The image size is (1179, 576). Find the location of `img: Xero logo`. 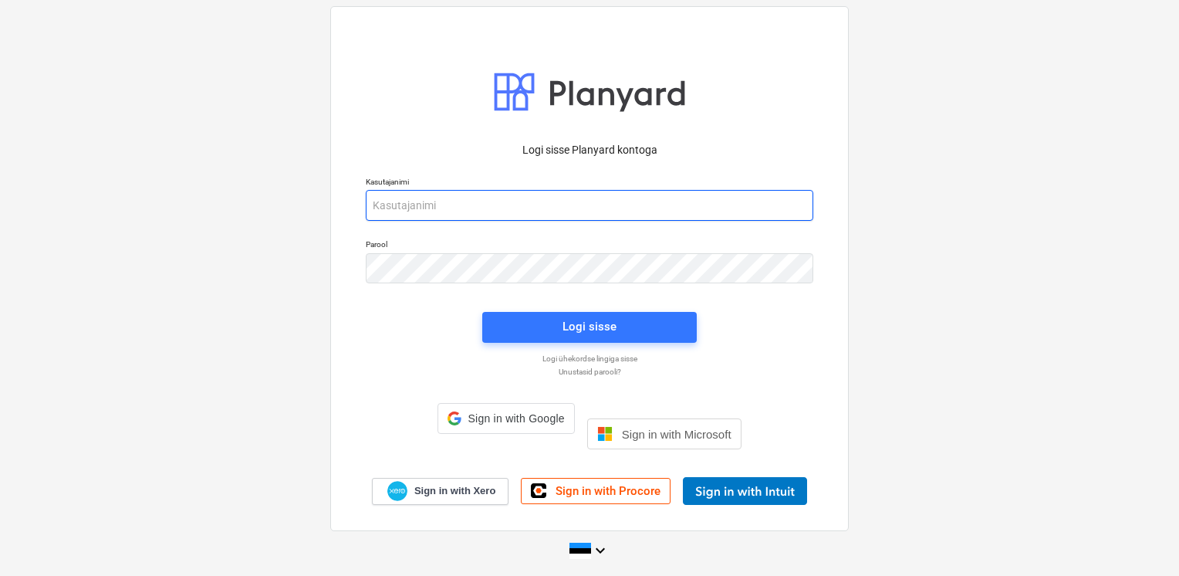

img: Xero logo is located at coordinates (397, 491).